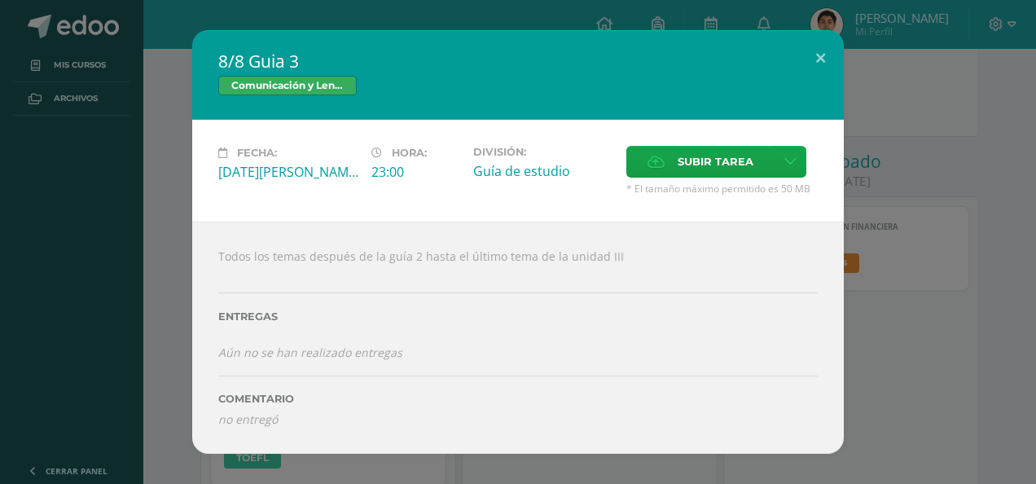  I want to click on span: Comunicación y Lenguaje, so click(287, 85).